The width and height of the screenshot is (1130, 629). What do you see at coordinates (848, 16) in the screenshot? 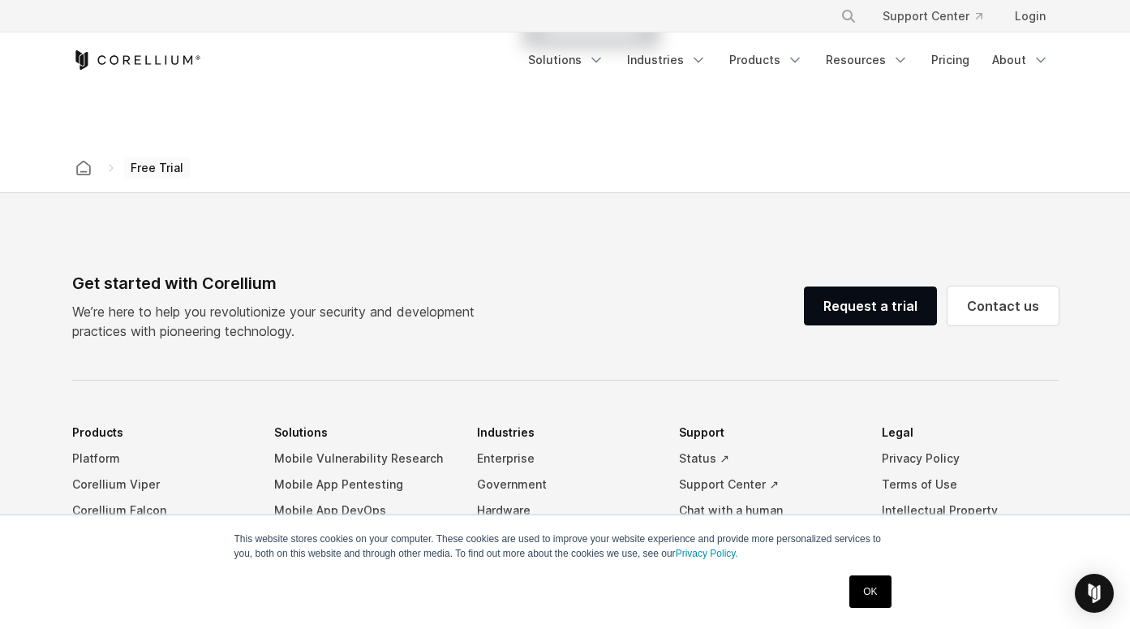
I see `button: Search` at bounding box center [848, 16].